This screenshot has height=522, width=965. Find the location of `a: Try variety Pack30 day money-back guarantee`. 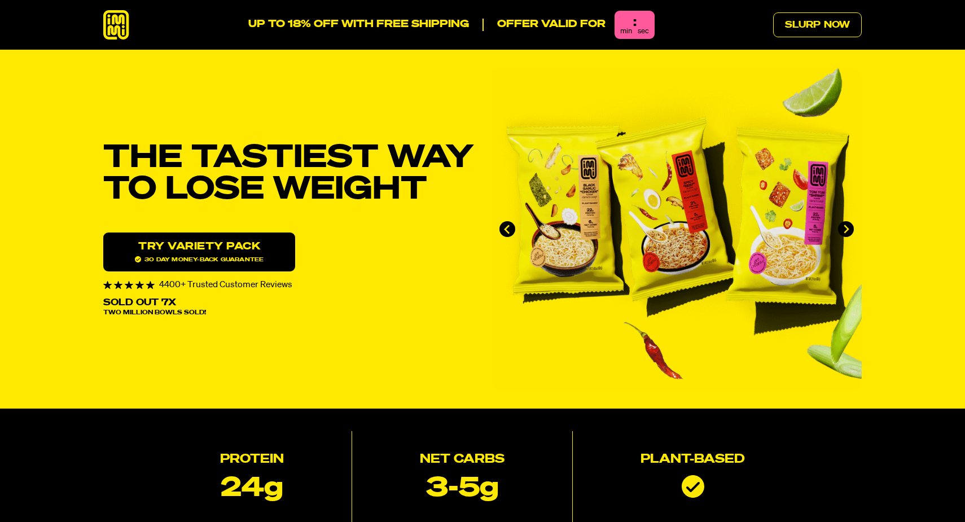

a: Try variety Pack30 day money-back guarantee is located at coordinates (199, 252).